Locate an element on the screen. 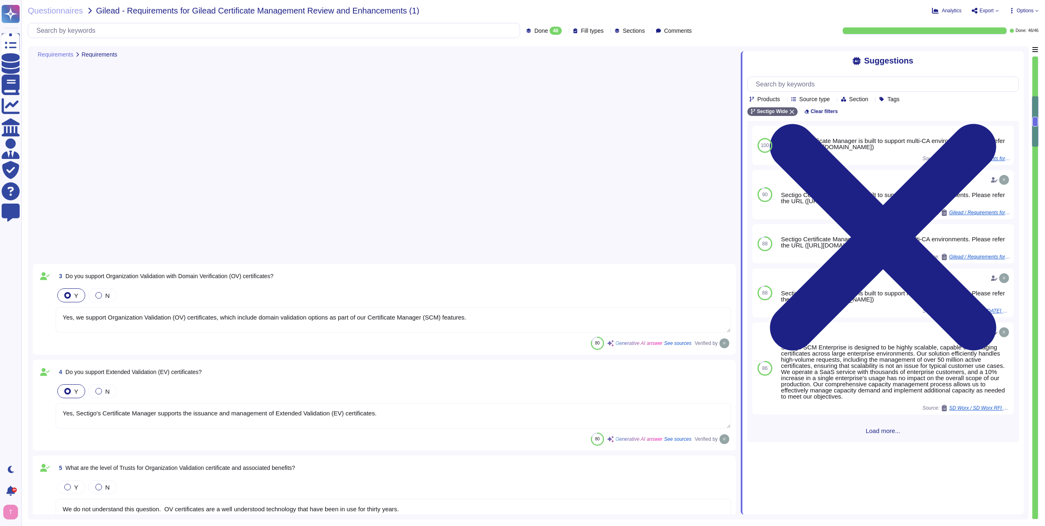 This screenshot has width=1045, height=526. span: 4 is located at coordinates (59, 372).